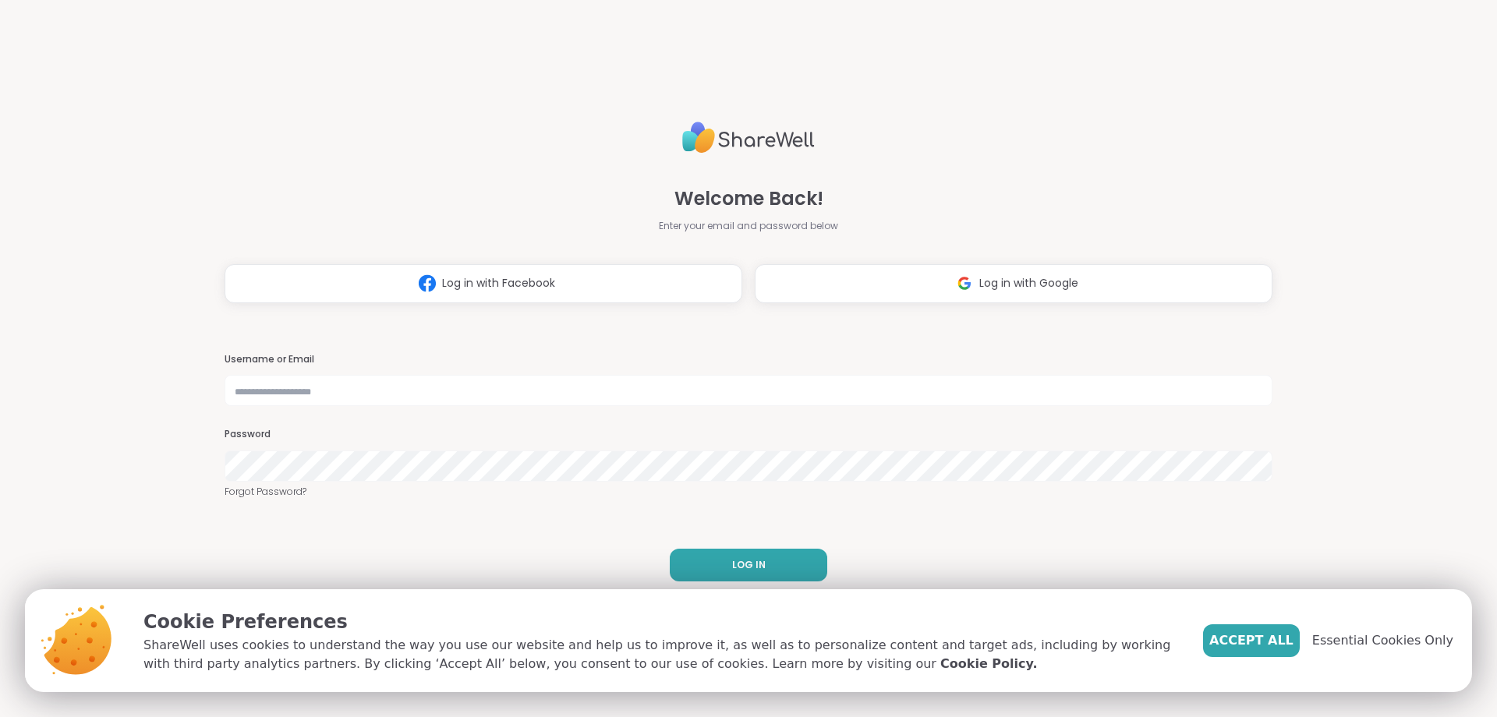 This screenshot has height=717, width=1497. What do you see at coordinates (748, 226) in the screenshot?
I see `span: Enter your email and password below` at bounding box center [748, 226].